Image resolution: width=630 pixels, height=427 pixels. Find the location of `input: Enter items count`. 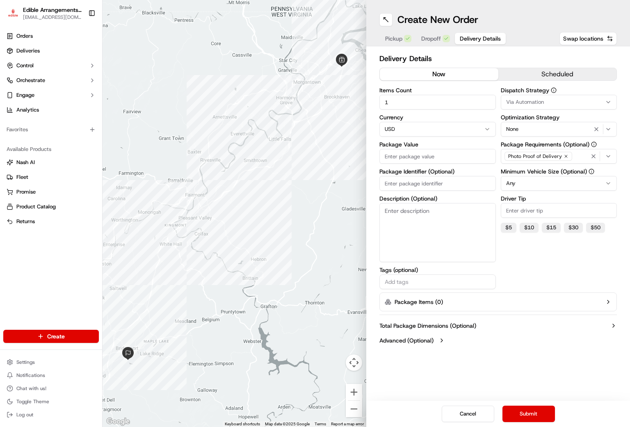

input: Enter items count is located at coordinates (437, 102).